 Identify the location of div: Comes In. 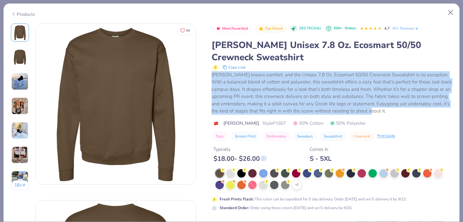
(321, 149).